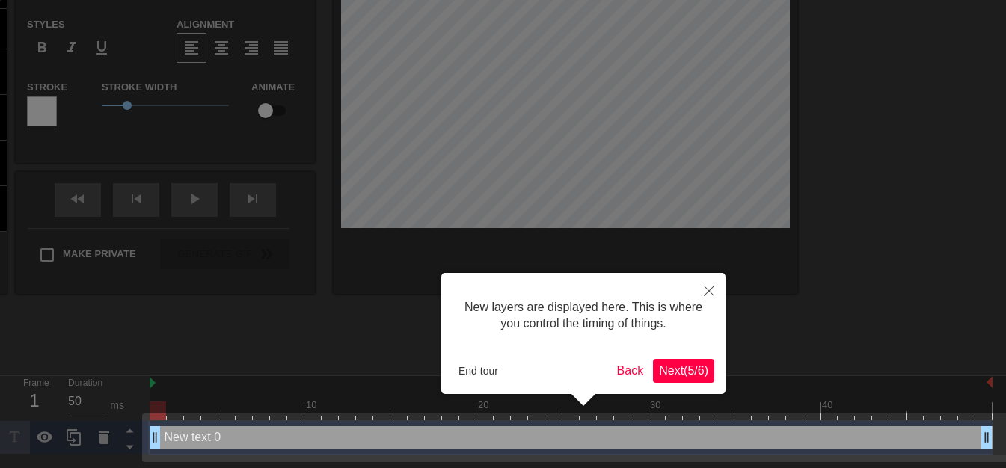 This screenshot has height=468, width=1006. What do you see at coordinates (631, 371) in the screenshot?
I see `button: Back` at bounding box center [631, 371].